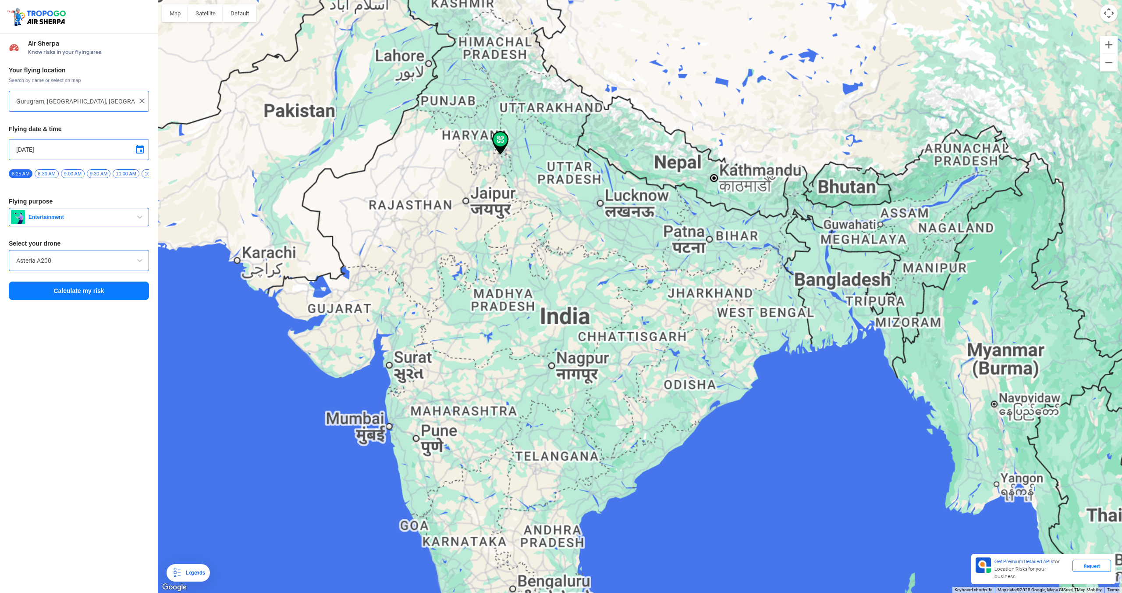  What do you see at coordinates (1109, 45) in the screenshot?
I see `button: Zoom in` at bounding box center [1109, 45].